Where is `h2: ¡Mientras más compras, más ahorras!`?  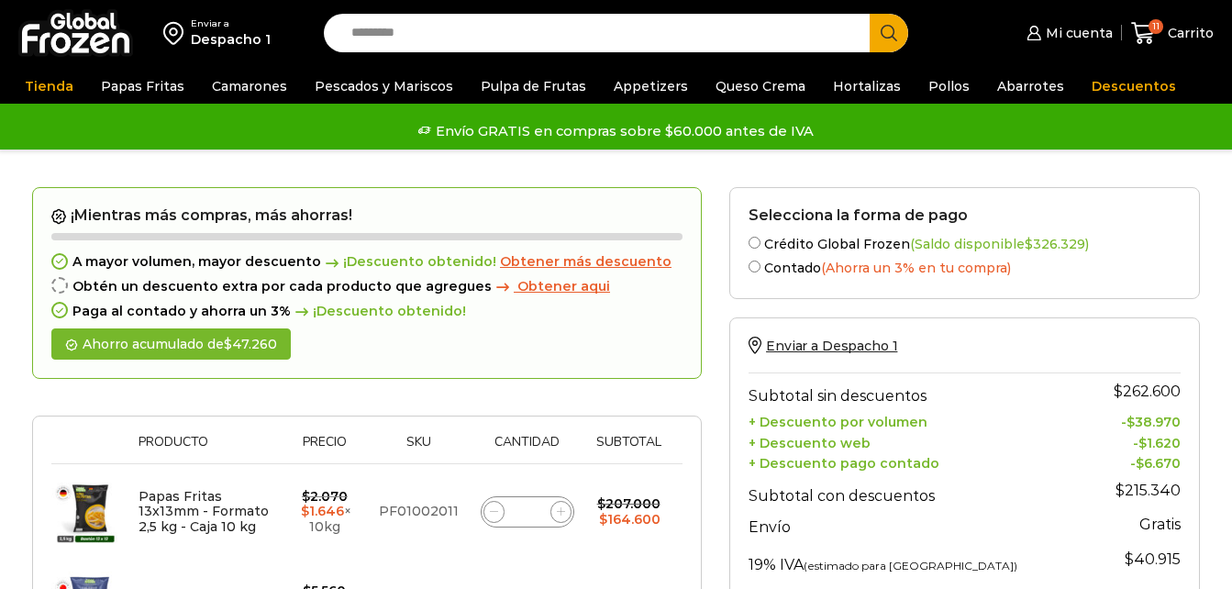
h2: ¡Mientras más compras, más ahorras! is located at coordinates (367, 216).